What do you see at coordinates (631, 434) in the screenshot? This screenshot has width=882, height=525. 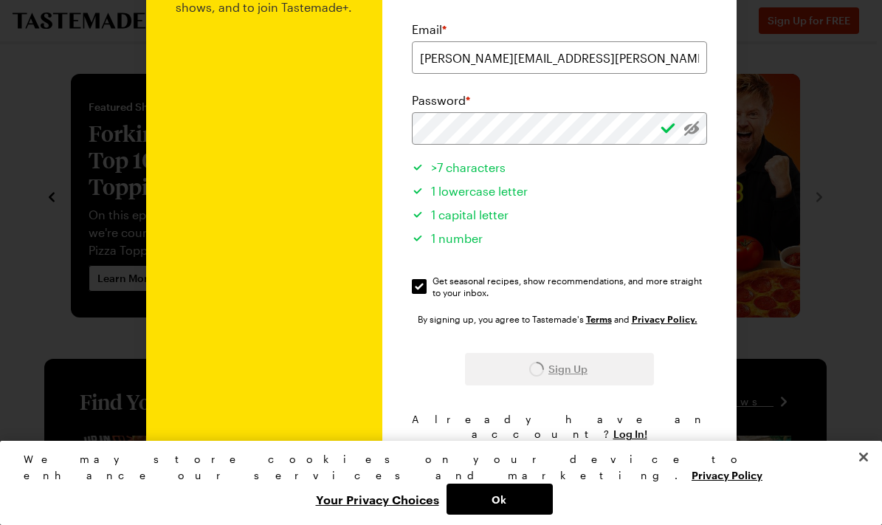 I see `span: Log In!` at bounding box center [631, 434].